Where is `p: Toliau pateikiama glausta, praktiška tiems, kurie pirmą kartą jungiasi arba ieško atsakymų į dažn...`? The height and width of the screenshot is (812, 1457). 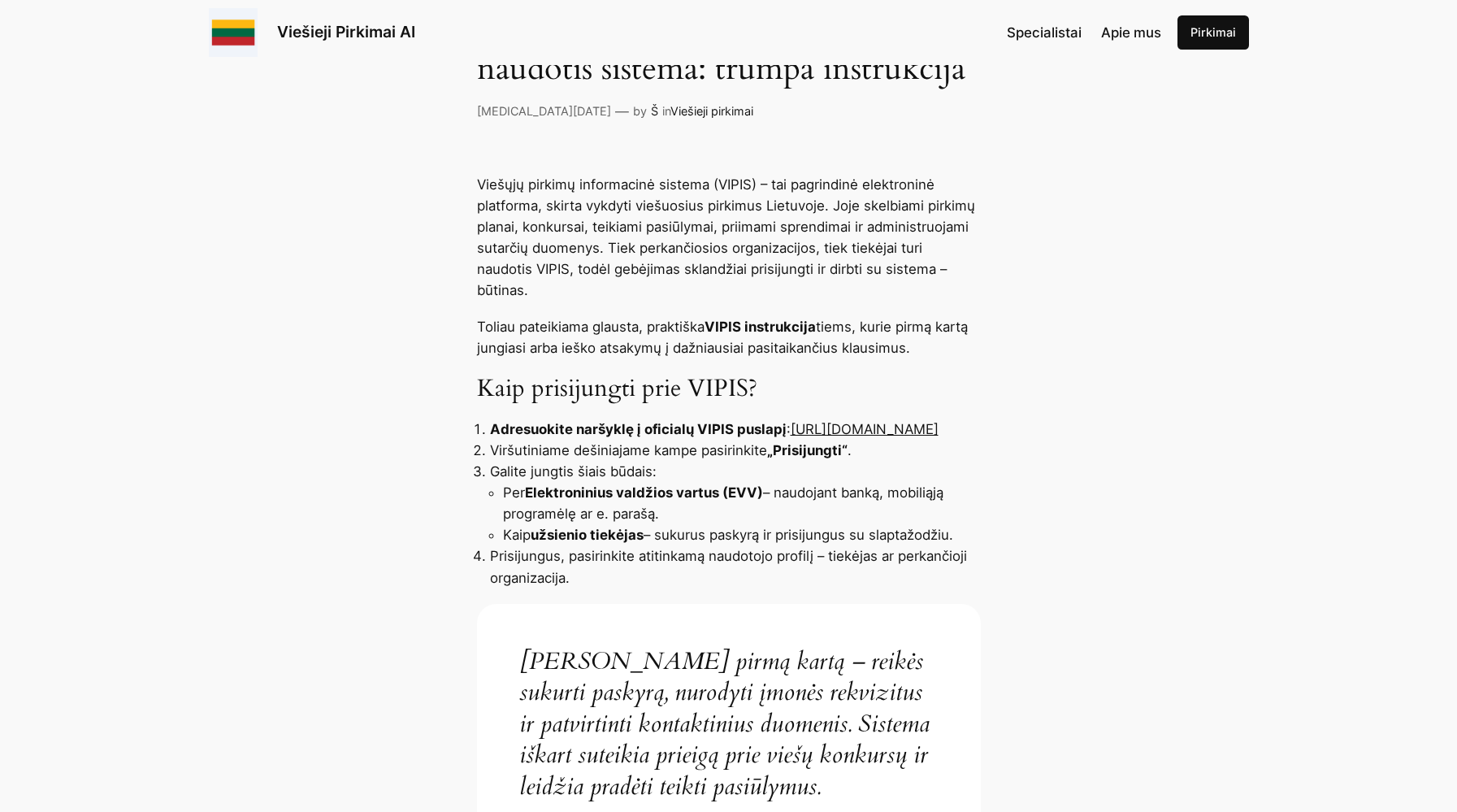
p: Toliau pateikiama glausta, praktiška tiems, kurie pirmą kartą jungiasi arba ieško atsakymų į dažn... is located at coordinates (729, 338).